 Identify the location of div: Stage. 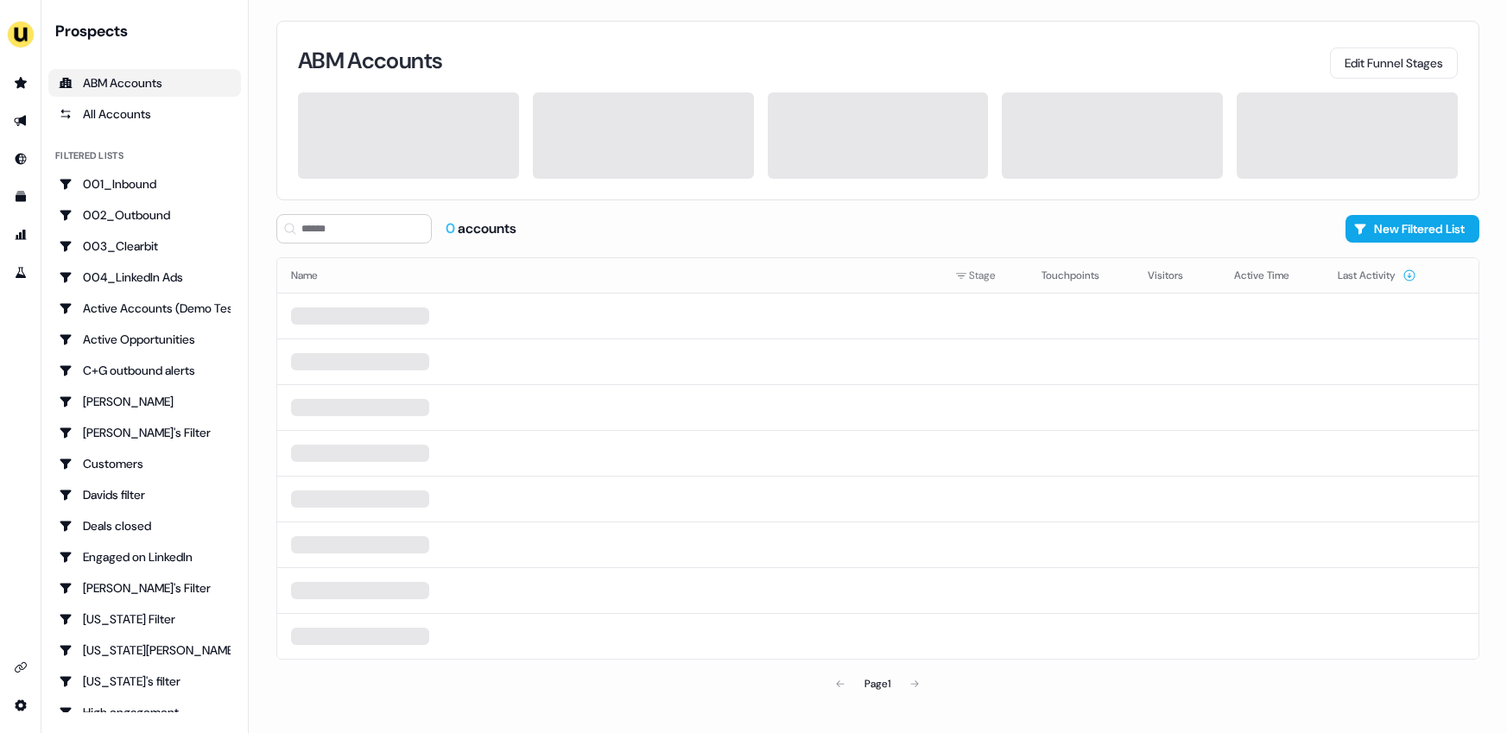
(984, 275).